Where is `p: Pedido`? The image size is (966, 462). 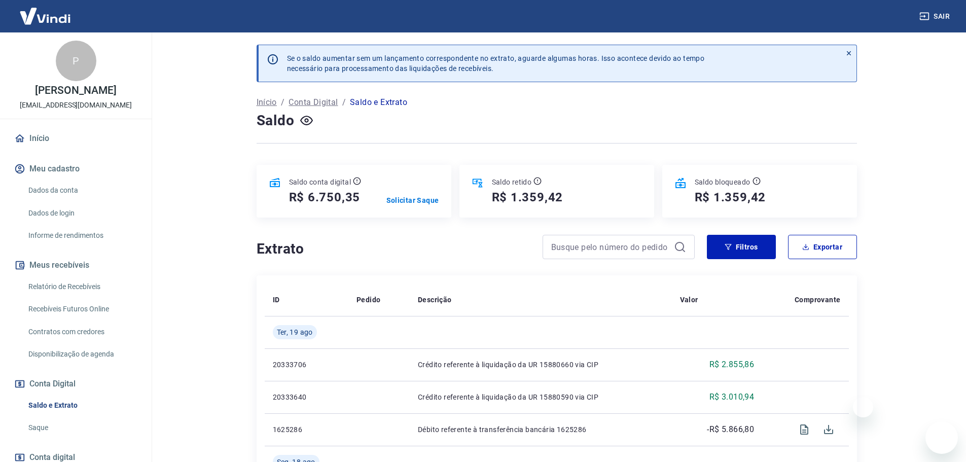 p: Pedido is located at coordinates (368, 300).